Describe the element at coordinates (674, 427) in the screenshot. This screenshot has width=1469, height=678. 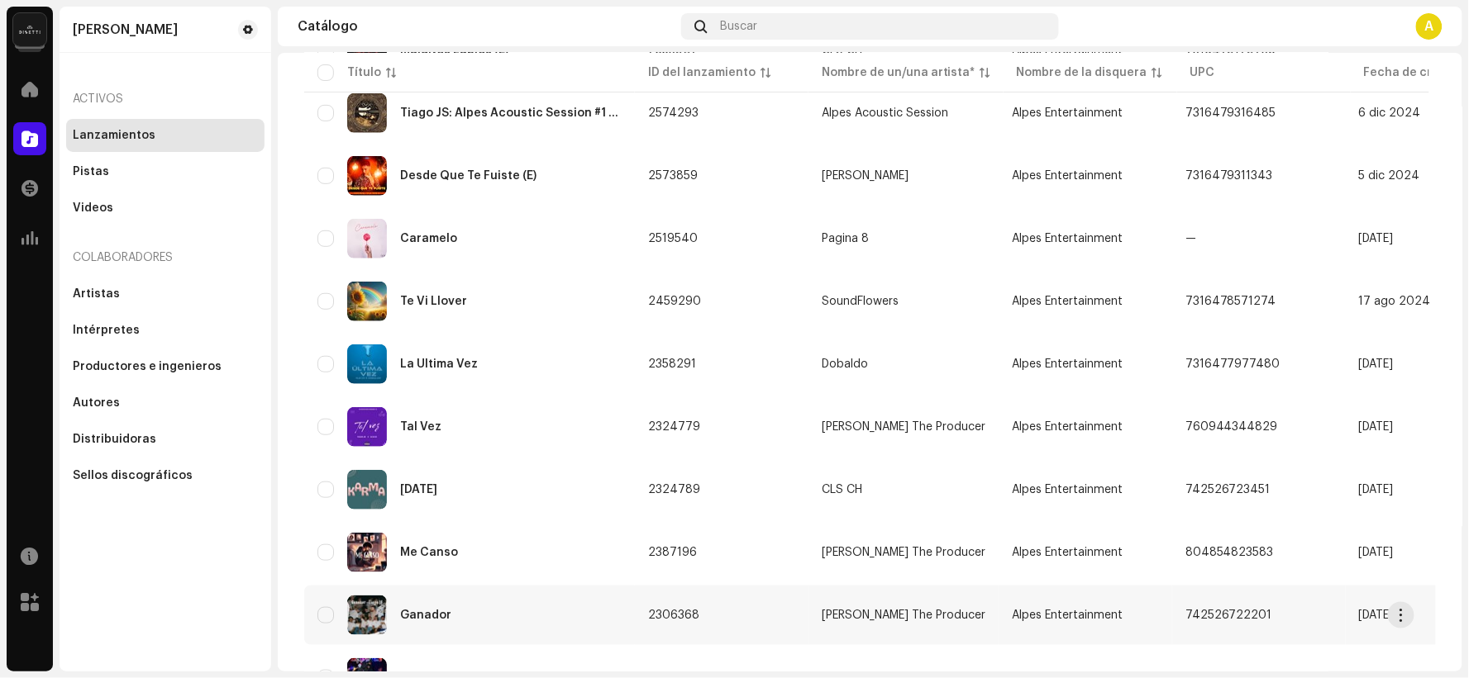
I see `span: 2324779` at that location.